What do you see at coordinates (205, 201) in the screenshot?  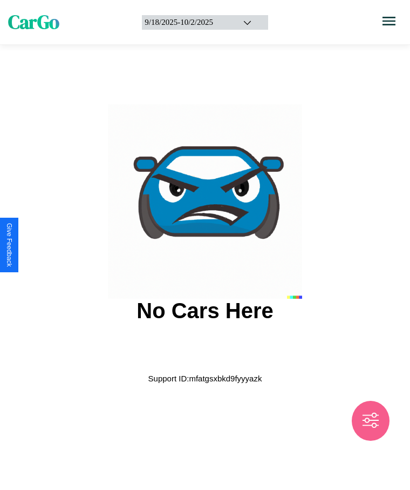 I see `img: car` at bounding box center [205, 201].